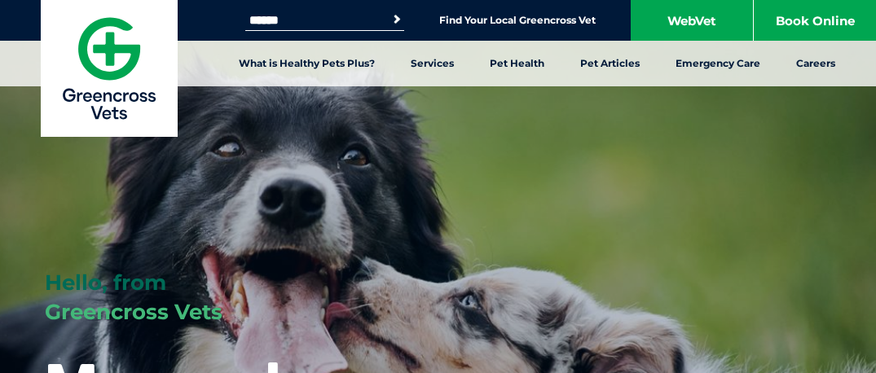 Image resolution: width=876 pixels, height=373 pixels. I want to click on a: Emergency Care, so click(718, 64).